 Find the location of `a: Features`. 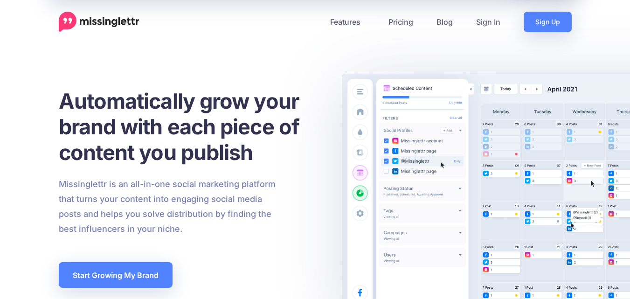

a: Features is located at coordinates (348, 22).